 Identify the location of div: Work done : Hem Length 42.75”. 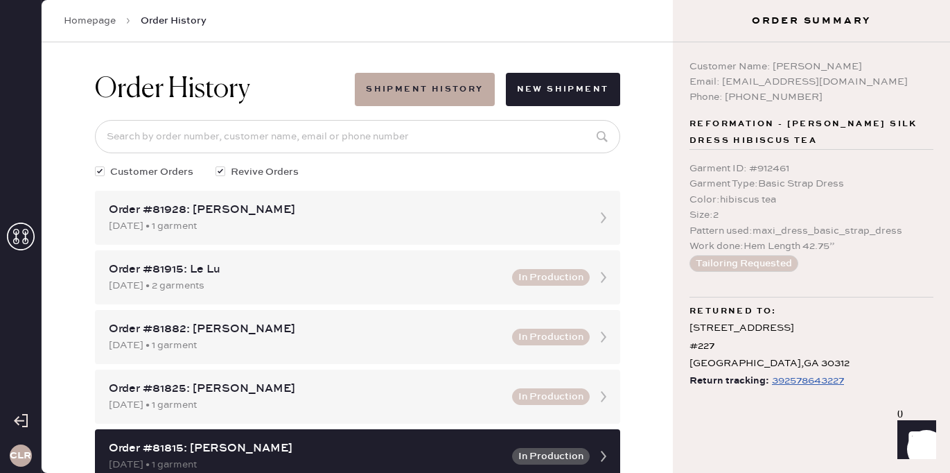
(812, 246).